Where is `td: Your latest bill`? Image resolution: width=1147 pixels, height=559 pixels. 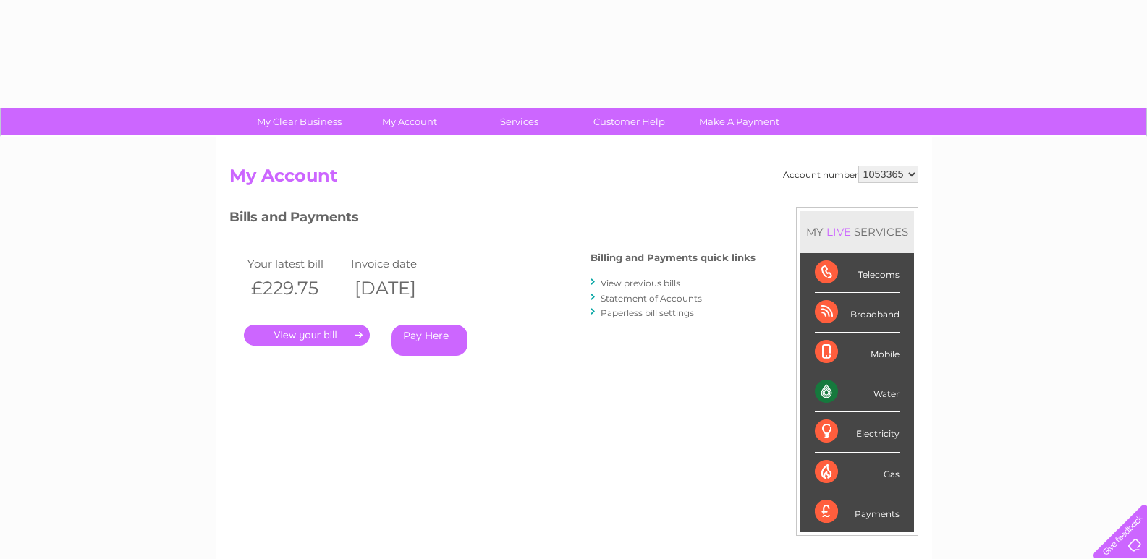 td: Your latest bill is located at coordinates (296, 263).